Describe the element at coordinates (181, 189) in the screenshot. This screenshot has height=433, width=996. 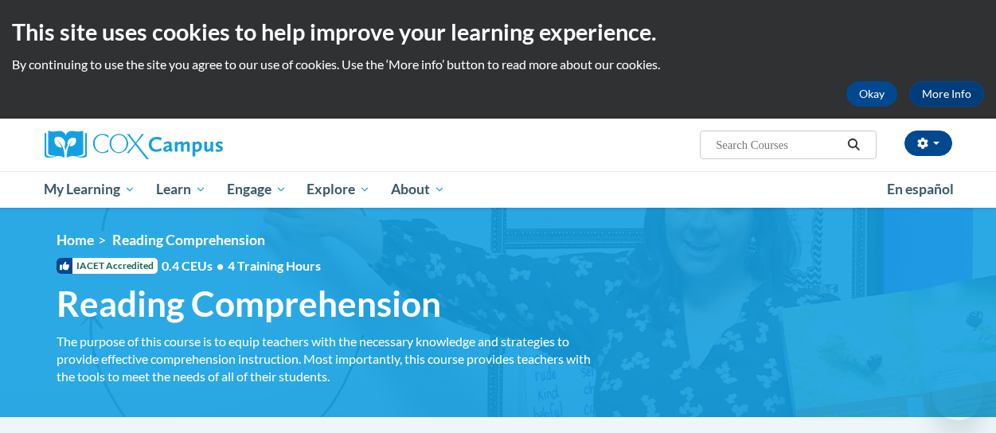
I see `a: Learn` at that location.